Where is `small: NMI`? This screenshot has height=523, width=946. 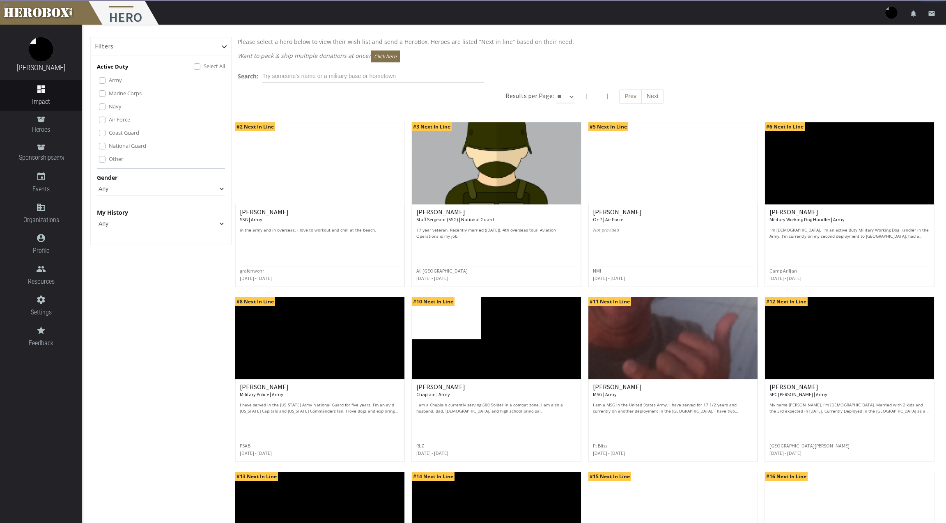
small: NMI is located at coordinates (597, 271).